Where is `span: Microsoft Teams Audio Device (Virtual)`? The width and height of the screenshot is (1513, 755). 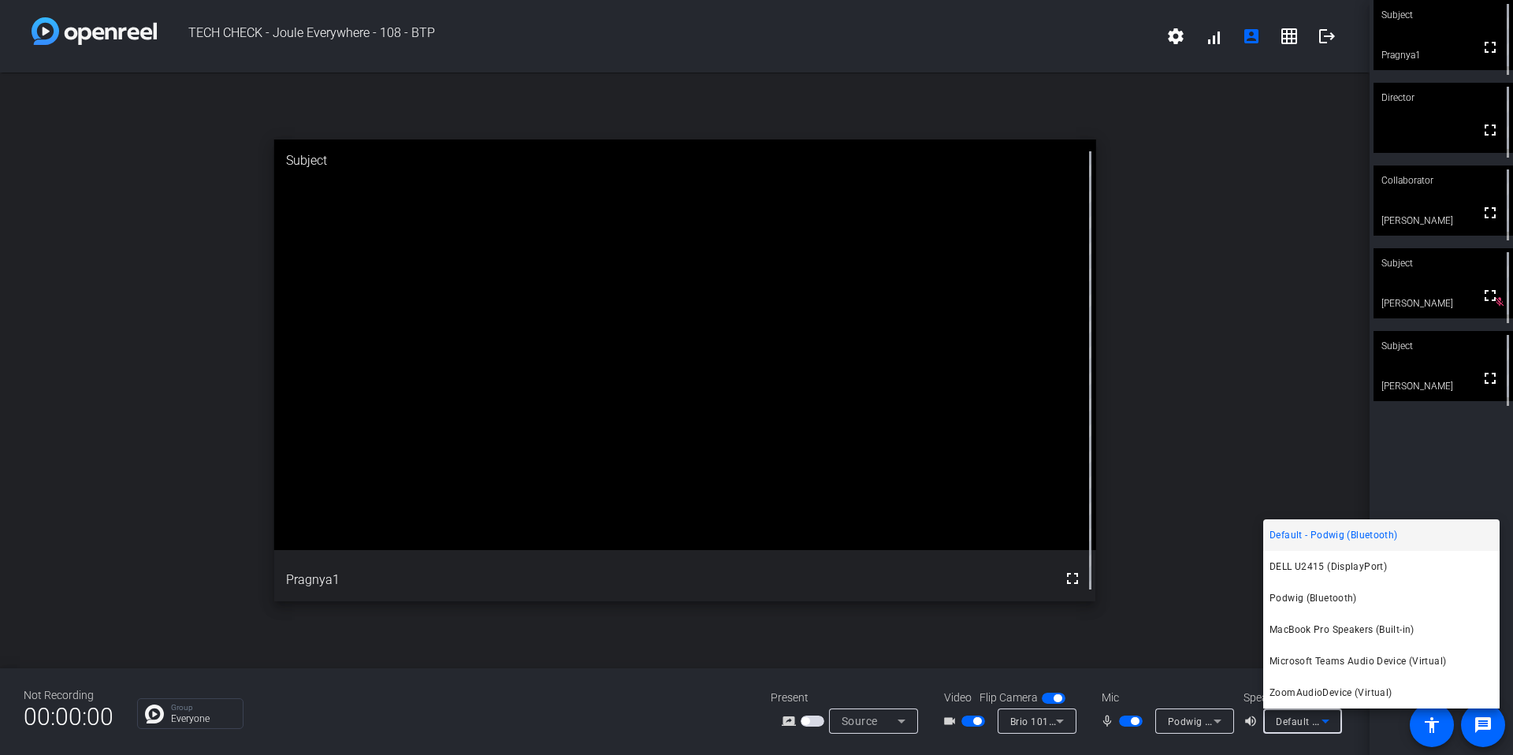
span: Microsoft Teams Audio Device (Virtual) is located at coordinates (1357, 661).